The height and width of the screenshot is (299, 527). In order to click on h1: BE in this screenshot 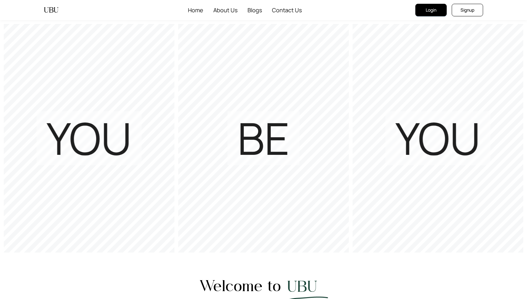, I will do `click(264, 138)`.